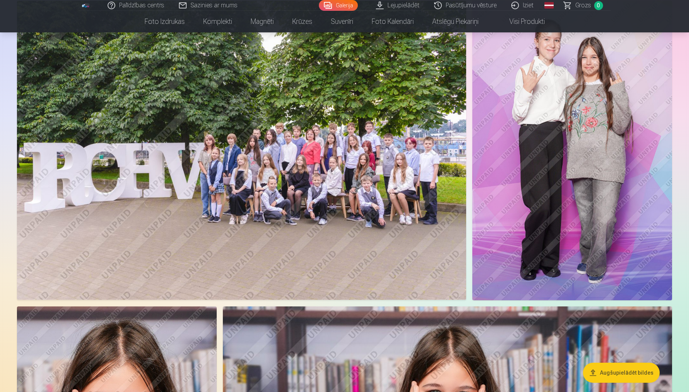 The width and height of the screenshot is (689, 392). I want to click on a: Suvenīri, so click(342, 22).